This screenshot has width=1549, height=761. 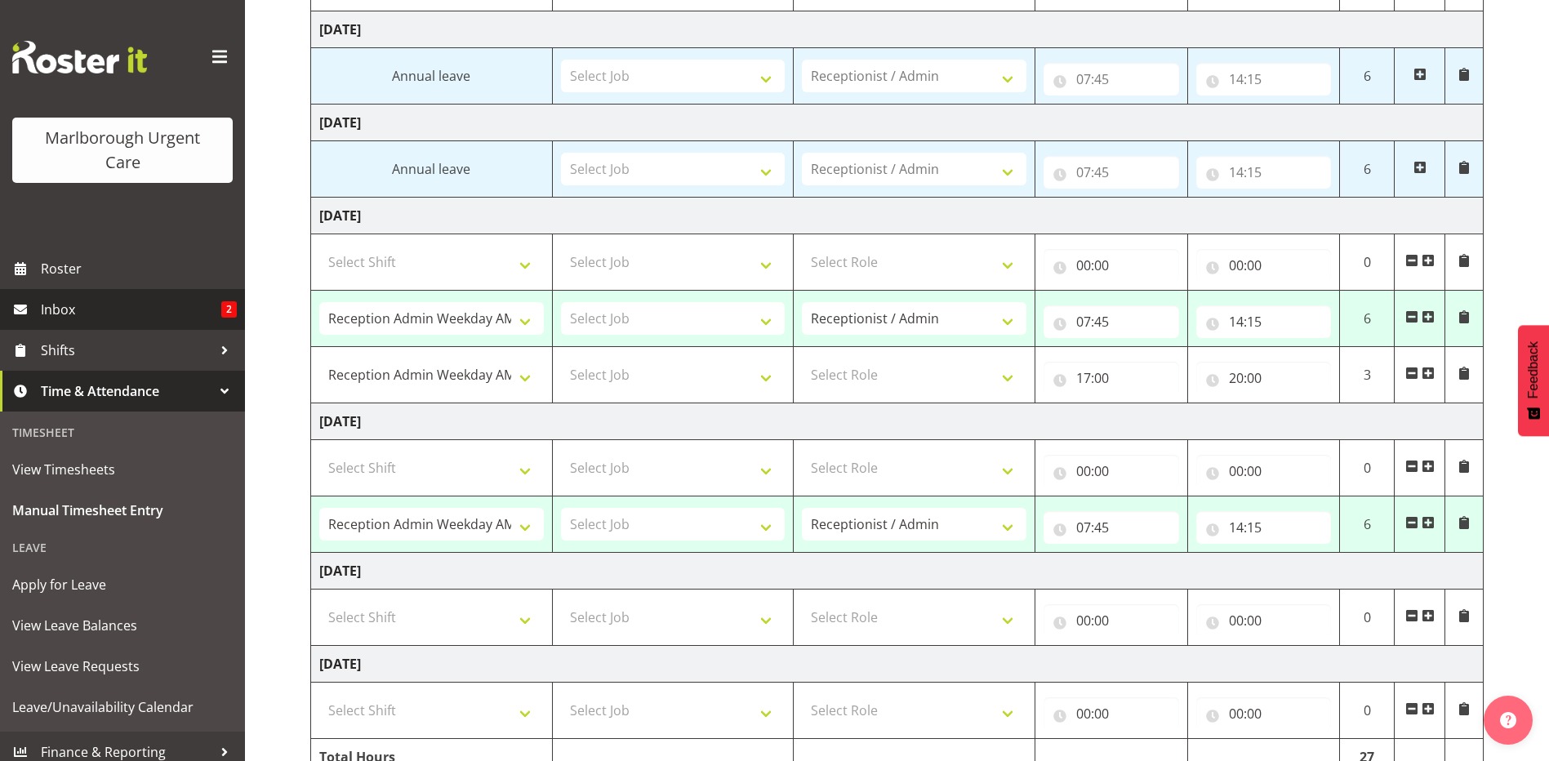 What do you see at coordinates (1508, 720) in the screenshot?
I see `img: help-xxl-2.png` at bounding box center [1508, 720].